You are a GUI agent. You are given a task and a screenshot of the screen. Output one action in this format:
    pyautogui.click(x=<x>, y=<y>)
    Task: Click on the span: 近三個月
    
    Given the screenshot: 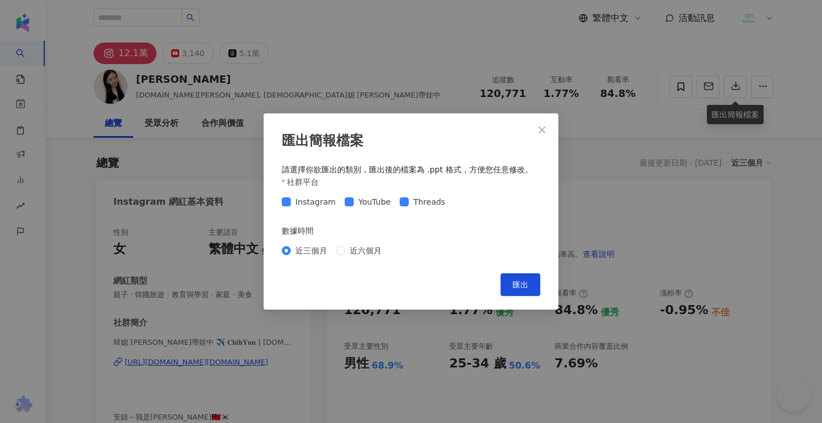 What is the action you would take?
    pyautogui.click(x=311, y=250)
    